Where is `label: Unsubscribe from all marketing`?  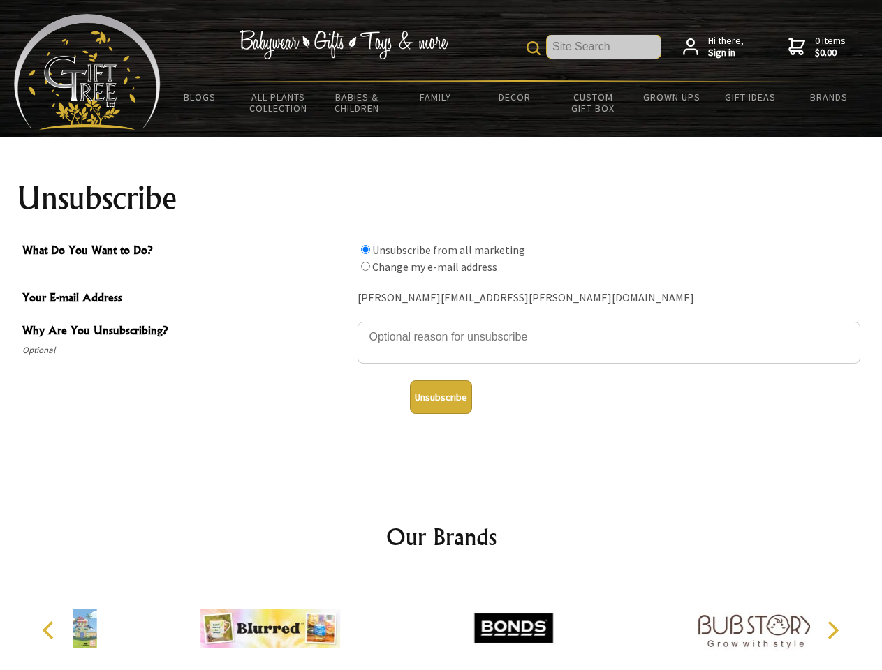 label: Unsubscribe from all marketing is located at coordinates (448, 250).